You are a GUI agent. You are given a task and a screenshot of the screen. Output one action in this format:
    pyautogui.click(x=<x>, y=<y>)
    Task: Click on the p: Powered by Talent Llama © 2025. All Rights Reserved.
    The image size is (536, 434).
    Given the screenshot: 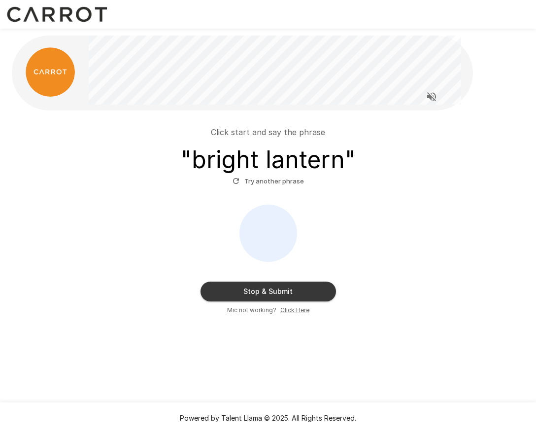 What is the action you would take?
    pyautogui.click(x=268, y=418)
    